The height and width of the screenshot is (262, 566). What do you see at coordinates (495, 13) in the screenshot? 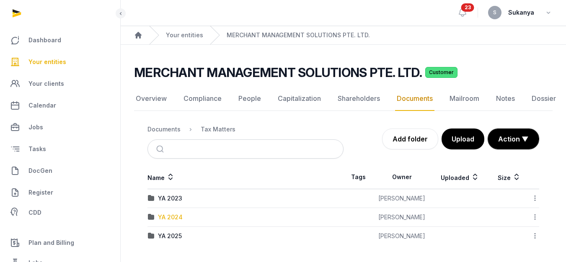
I see `button: S` at bounding box center [495, 13].